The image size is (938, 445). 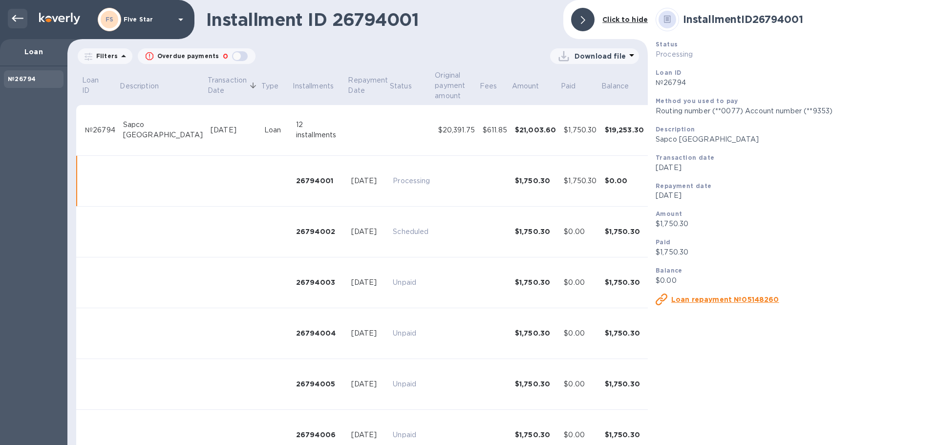 What do you see at coordinates (615, 86) in the screenshot?
I see `p: Balance` at bounding box center [615, 86].